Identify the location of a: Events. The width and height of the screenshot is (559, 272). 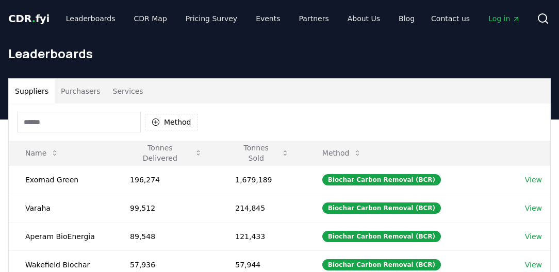
(268, 19).